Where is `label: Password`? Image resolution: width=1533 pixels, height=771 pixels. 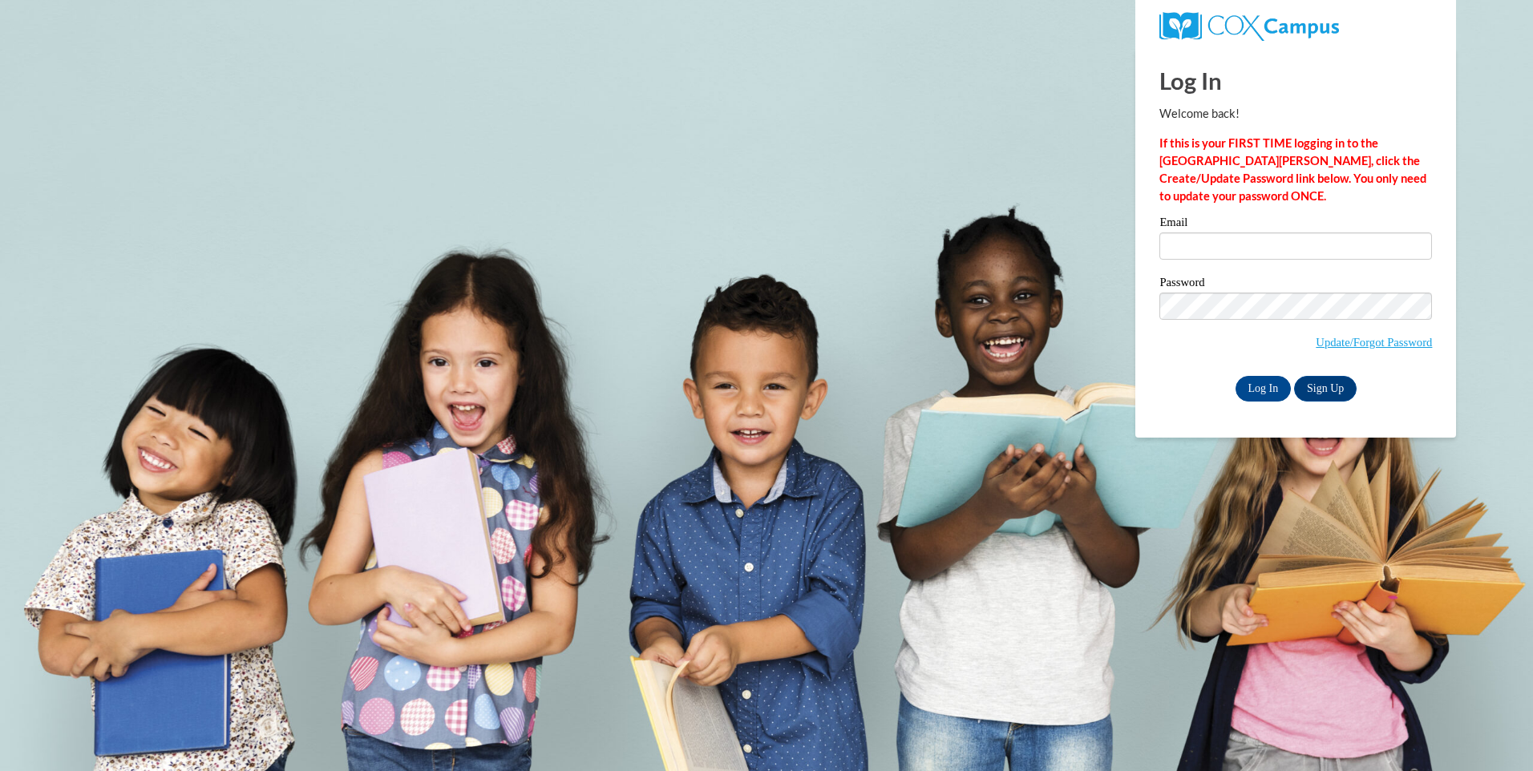
label: Password is located at coordinates (1296, 285).